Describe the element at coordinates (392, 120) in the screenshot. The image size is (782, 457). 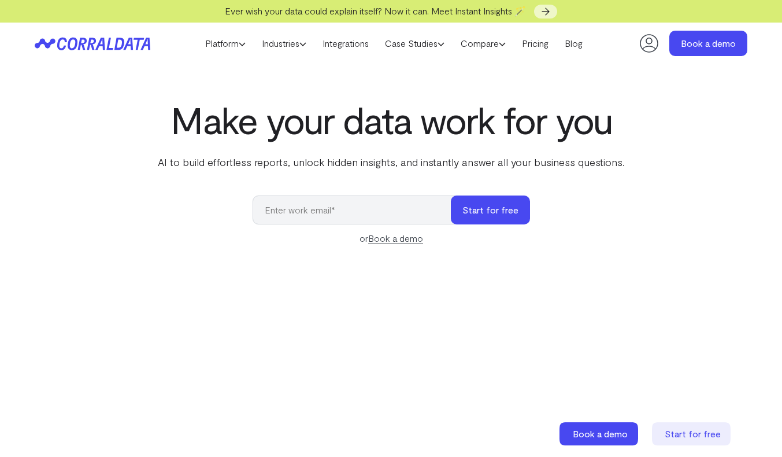
I see `h1: Make your data work for you` at that location.